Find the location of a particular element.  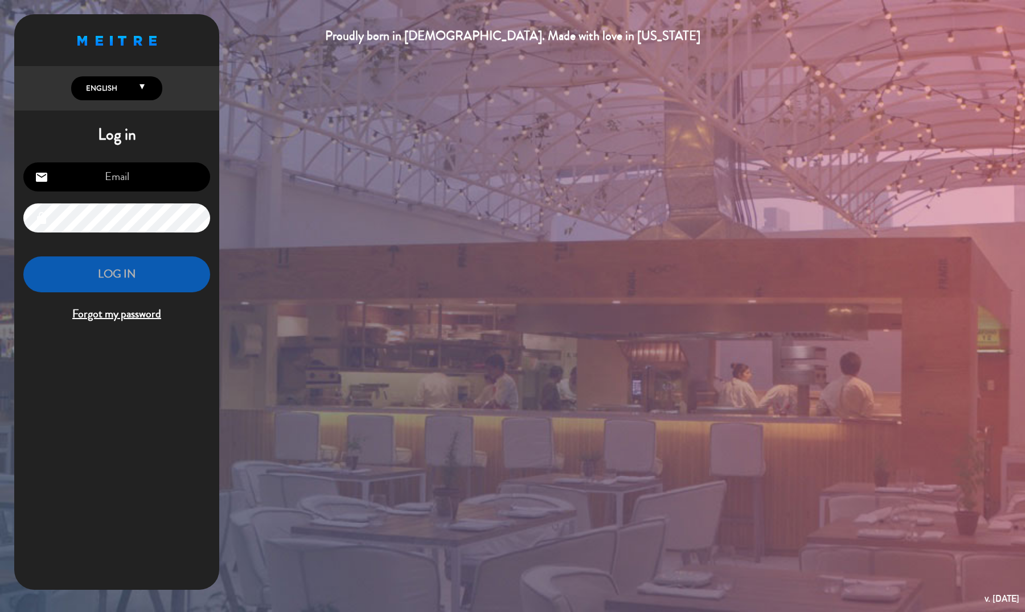

i: email is located at coordinates (42, 177).